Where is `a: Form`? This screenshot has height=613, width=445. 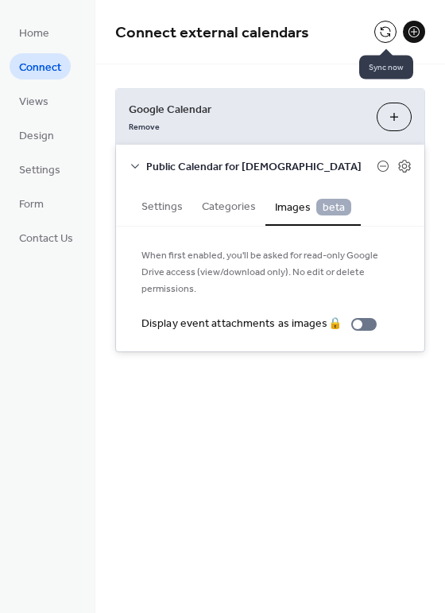
a: Form is located at coordinates (31, 203).